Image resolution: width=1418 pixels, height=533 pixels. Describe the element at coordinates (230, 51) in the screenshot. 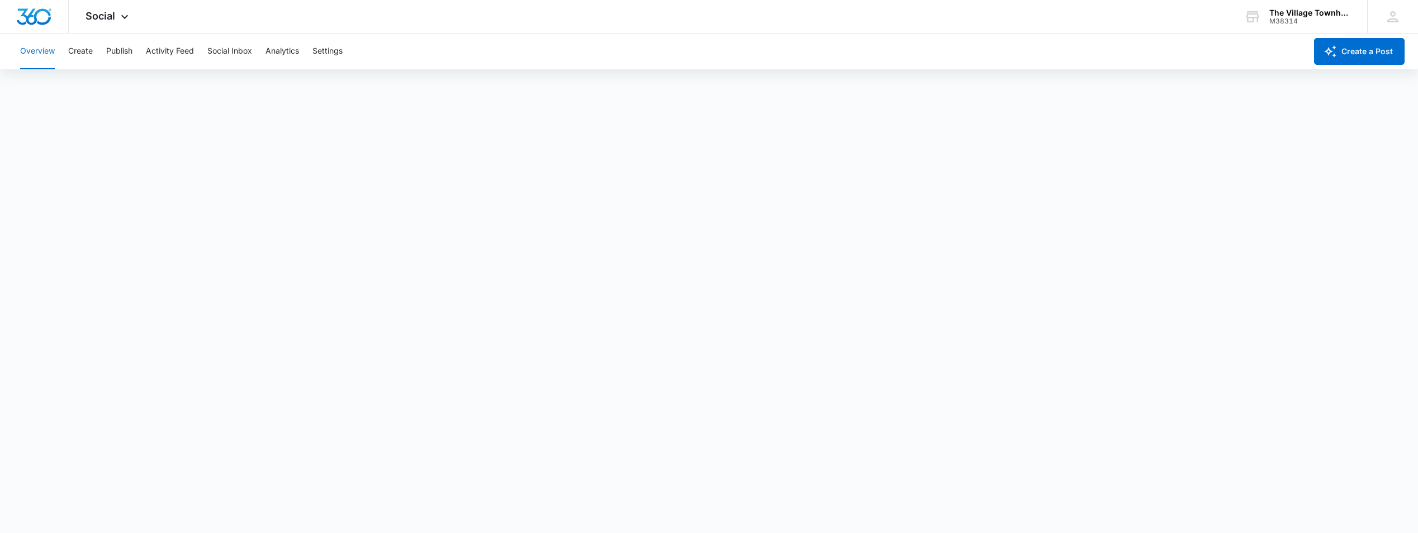

I see `button: Social Inbox` at that location.